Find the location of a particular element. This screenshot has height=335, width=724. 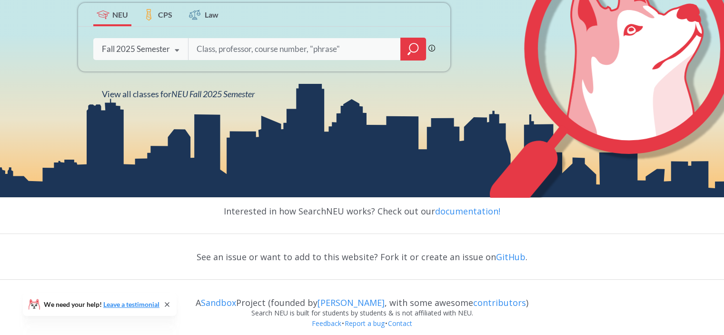

a: Sandbox is located at coordinates (218, 302).